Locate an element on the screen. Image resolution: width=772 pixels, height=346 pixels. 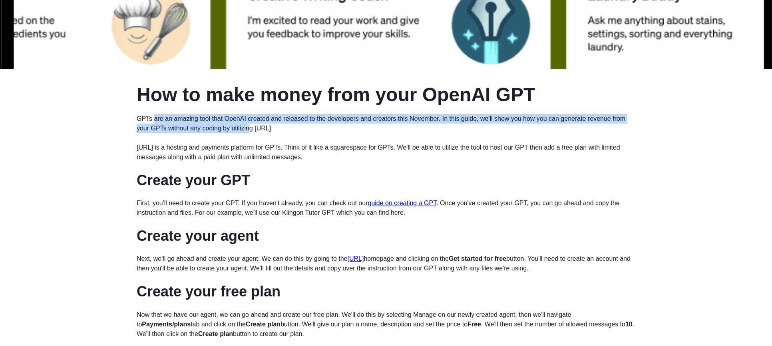
strong: 10 is located at coordinates (629, 324).